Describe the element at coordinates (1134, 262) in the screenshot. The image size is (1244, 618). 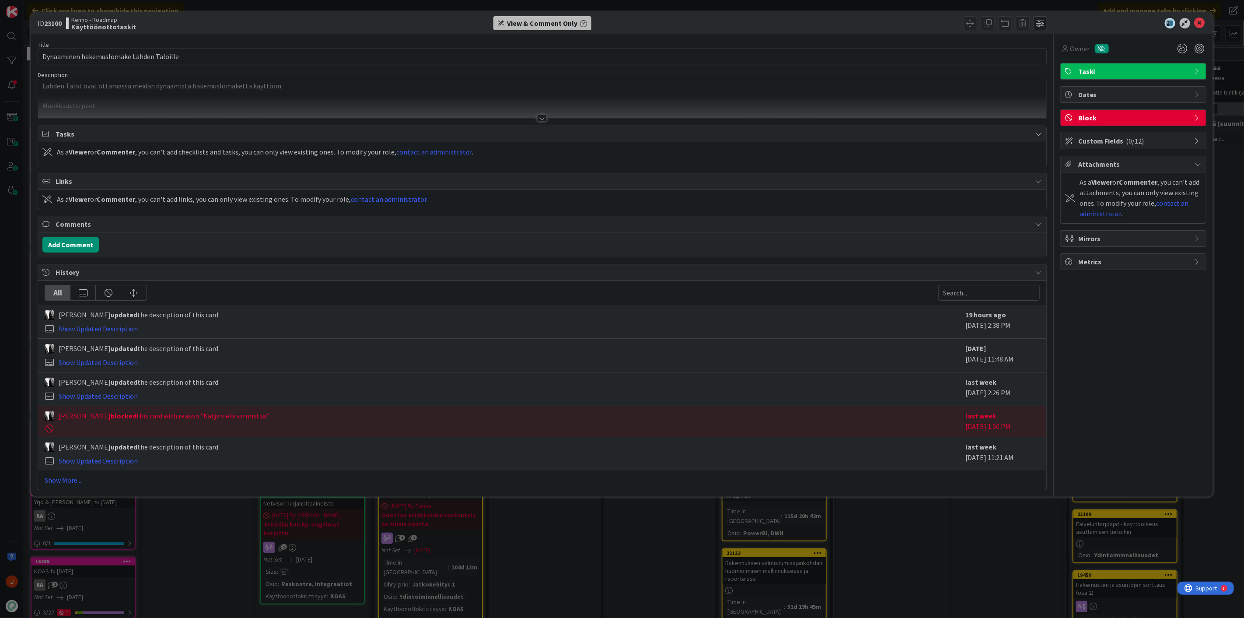
I see `span: Metrics` at that location.